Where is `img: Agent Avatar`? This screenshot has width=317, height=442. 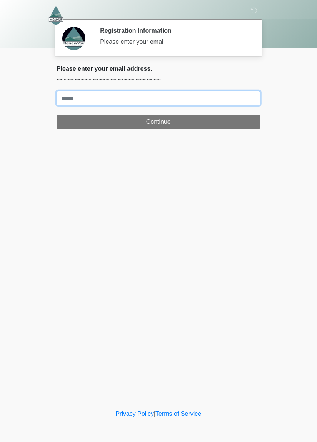
img: Agent Avatar is located at coordinates (74, 38).